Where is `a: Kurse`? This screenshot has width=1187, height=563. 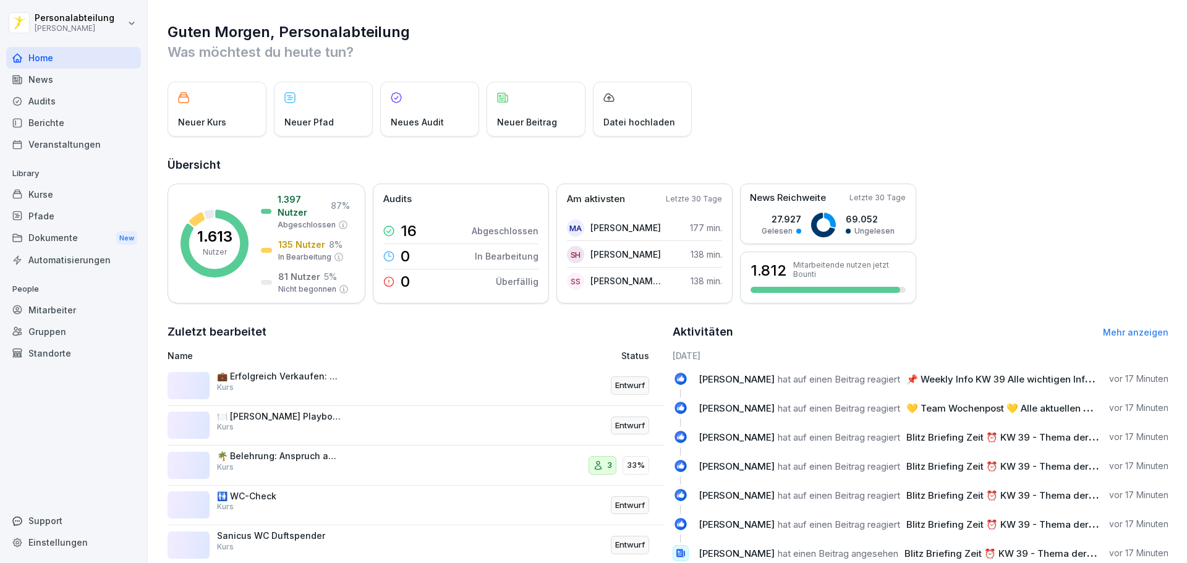
a: Kurse is located at coordinates (74, 194).